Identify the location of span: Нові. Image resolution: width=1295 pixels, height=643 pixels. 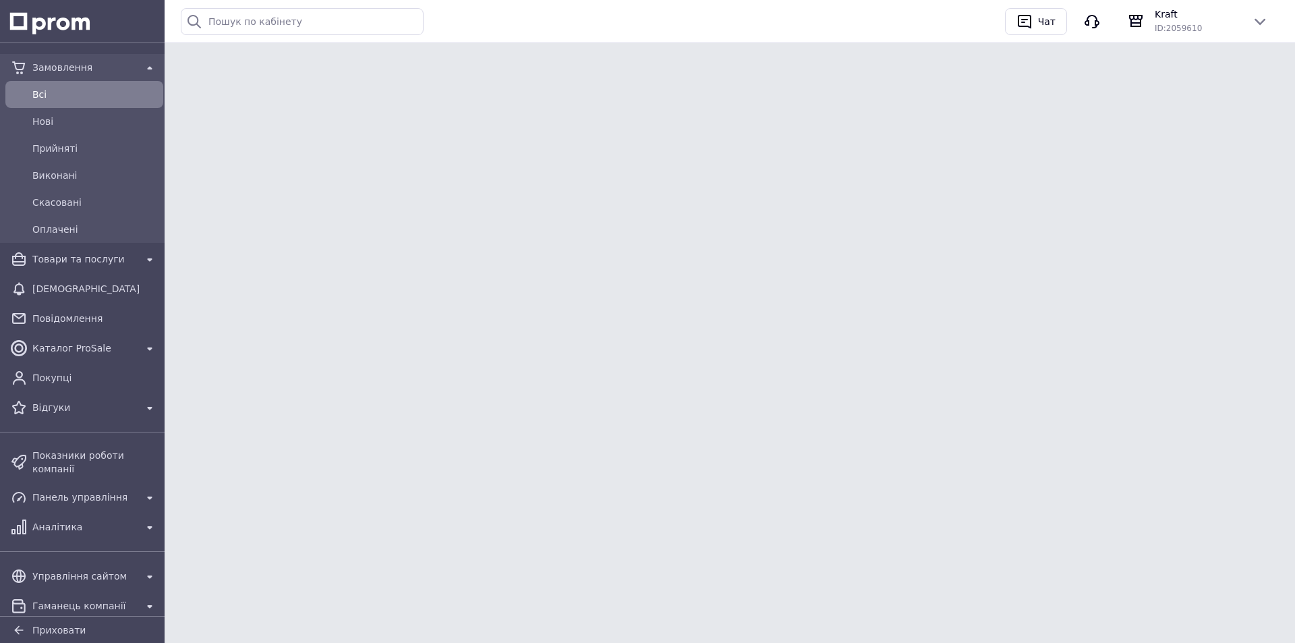
(95, 121).